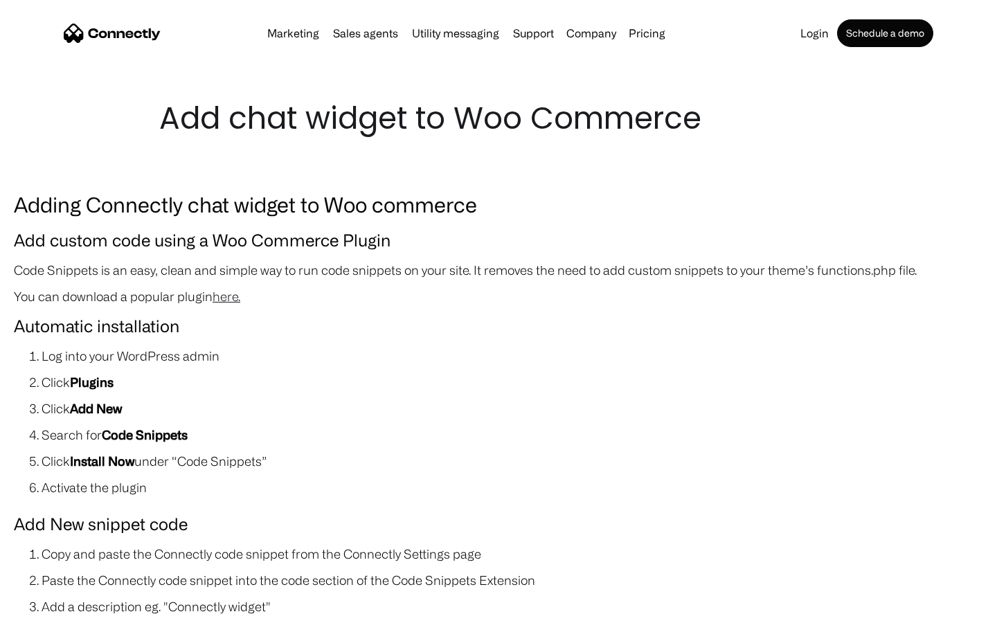 The height and width of the screenshot is (623, 997). What do you see at coordinates (512, 580) in the screenshot?
I see `li: Paste the Connectly code snippet into the code section of the Code Snippets Extension` at bounding box center [512, 580].